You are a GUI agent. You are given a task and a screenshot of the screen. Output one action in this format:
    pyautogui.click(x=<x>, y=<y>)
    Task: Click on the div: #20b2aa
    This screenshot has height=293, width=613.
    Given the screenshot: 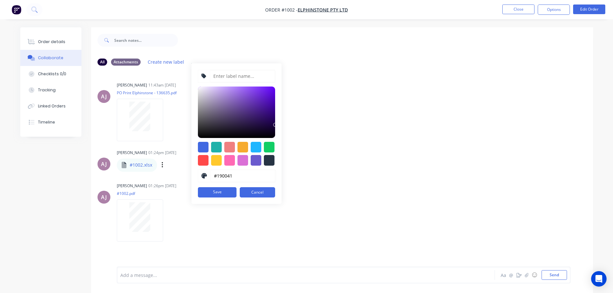 What is the action you would take?
    pyautogui.click(x=216, y=147)
    